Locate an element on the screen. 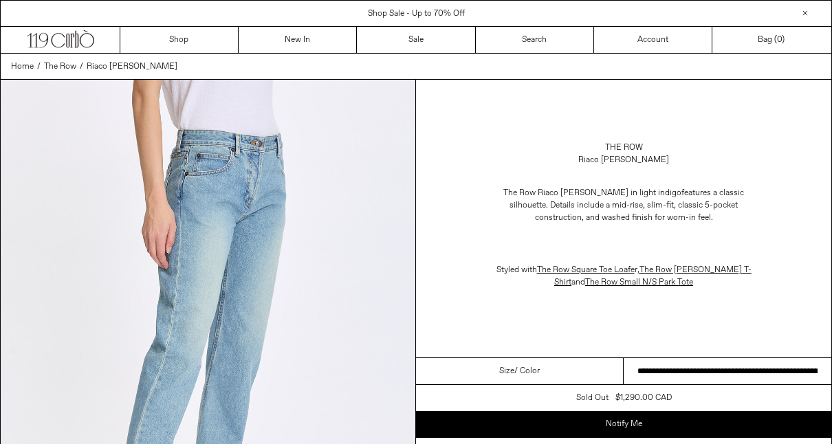 The height and width of the screenshot is (444, 832). a: Bag () is located at coordinates (771, 40).